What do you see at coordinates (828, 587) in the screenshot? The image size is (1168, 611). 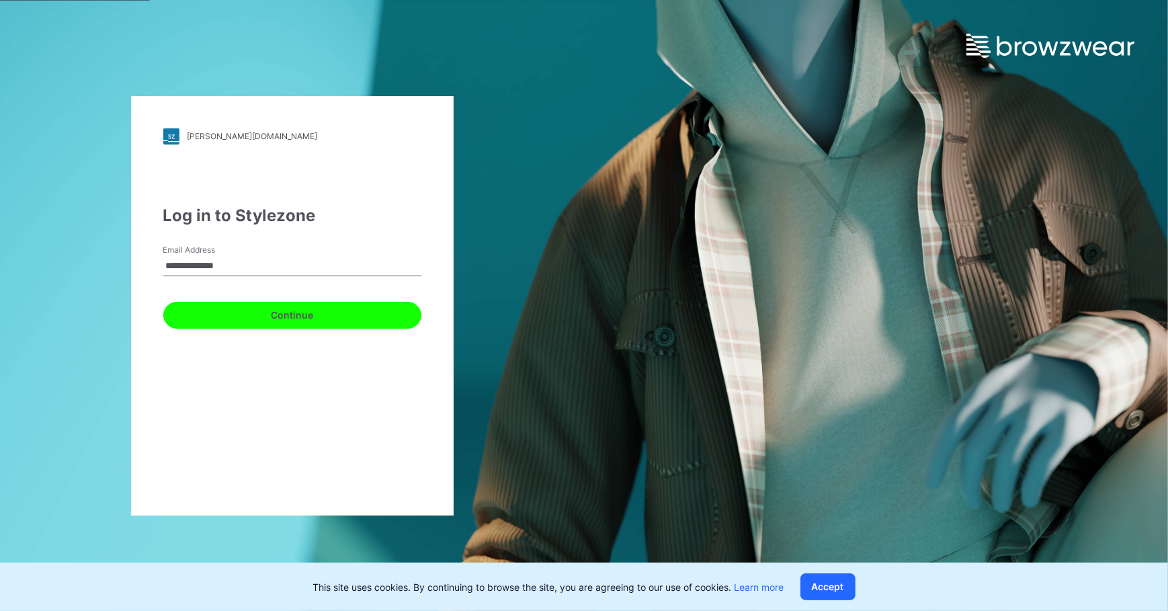 I see `button: Accept` at bounding box center [828, 587].